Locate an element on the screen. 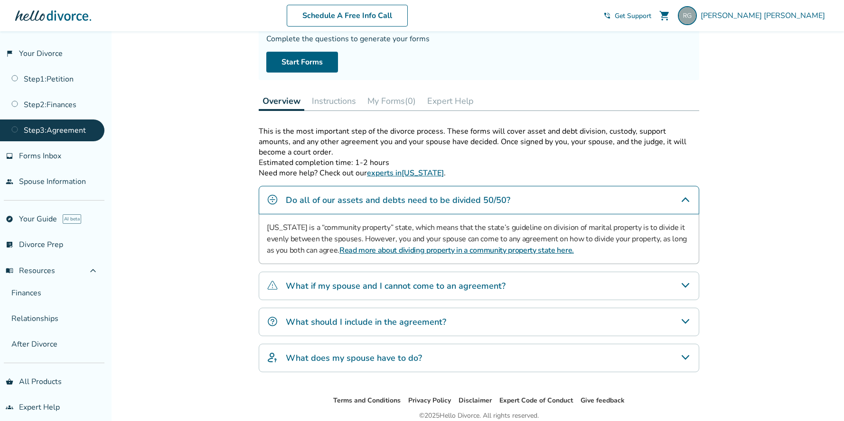  a: Expert Code of Conduct is located at coordinates (536, 401).